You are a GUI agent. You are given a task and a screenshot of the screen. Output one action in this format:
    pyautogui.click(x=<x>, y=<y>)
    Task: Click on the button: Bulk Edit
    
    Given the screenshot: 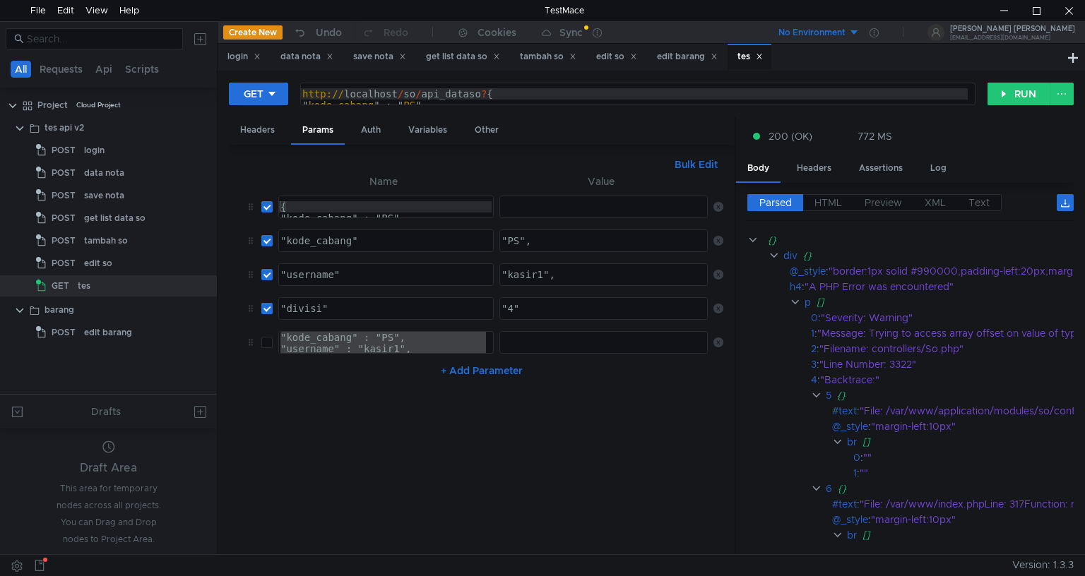 What is the action you would take?
    pyautogui.click(x=696, y=165)
    